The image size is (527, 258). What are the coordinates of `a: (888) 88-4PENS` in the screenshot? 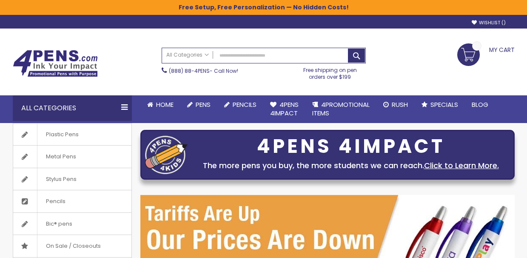 It's located at (189, 71).